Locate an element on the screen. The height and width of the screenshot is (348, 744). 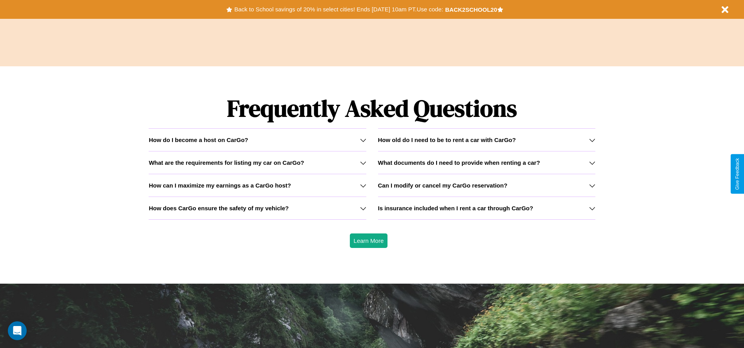
button: Learn More is located at coordinates (369, 240).